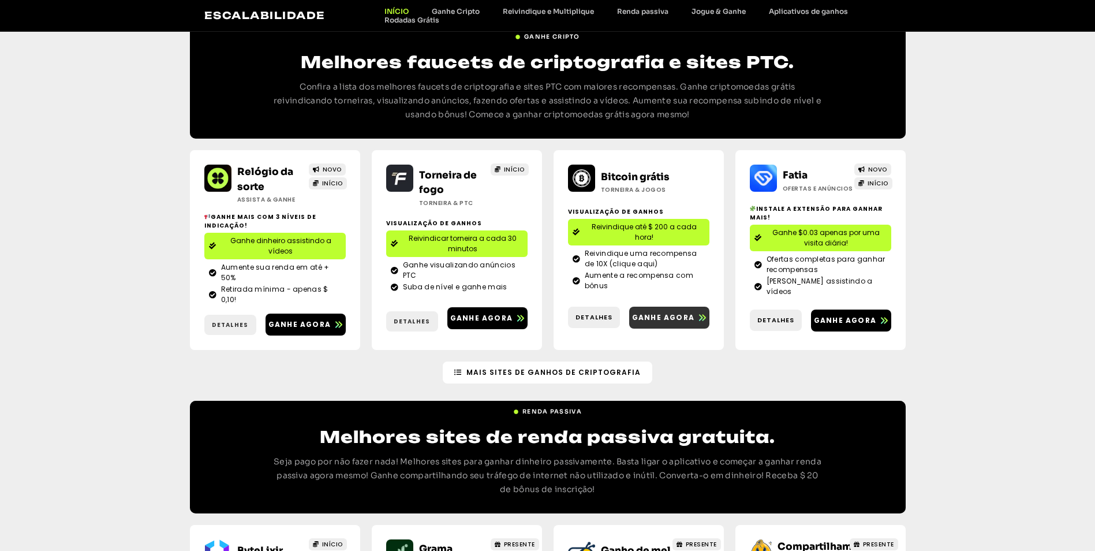  What do you see at coordinates (632, 16) in the screenshot?
I see `nav: Menu` at bounding box center [632, 16].